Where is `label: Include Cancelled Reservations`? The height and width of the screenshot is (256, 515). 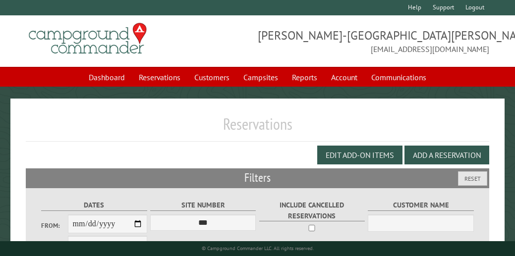 label: Include Cancelled Reservations is located at coordinates (312, 211).